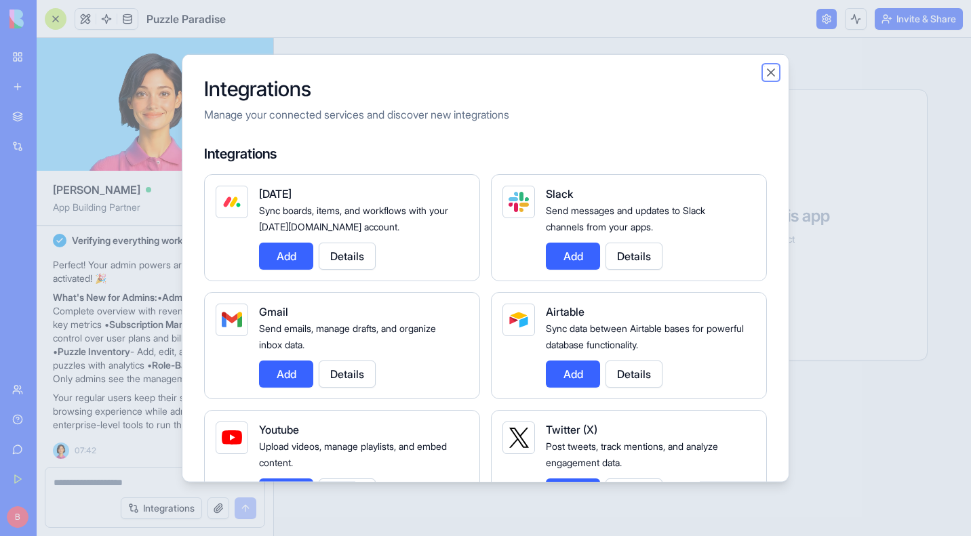 Image resolution: width=971 pixels, height=536 pixels. I want to click on span: Twitter (X), so click(572, 429).